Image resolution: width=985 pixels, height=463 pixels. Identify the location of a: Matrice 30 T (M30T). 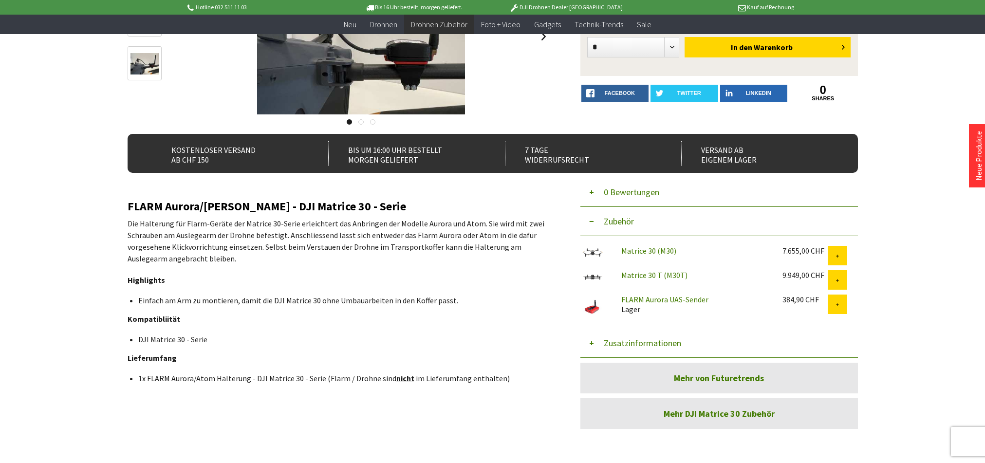
(655, 275).